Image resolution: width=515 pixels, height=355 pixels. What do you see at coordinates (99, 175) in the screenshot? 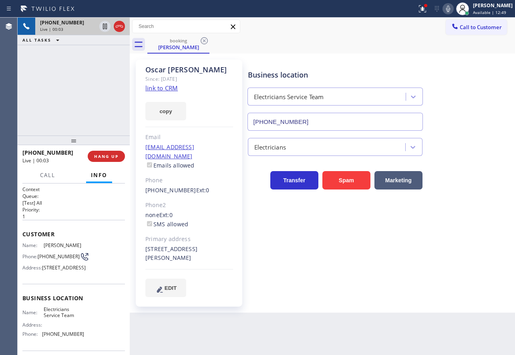
I see `button: Info` at bounding box center [99, 175].